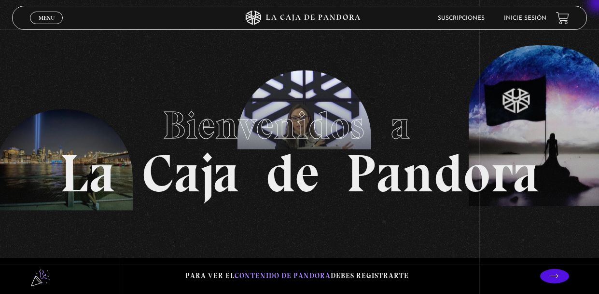  Describe the element at coordinates (46, 27) in the screenshot. I see `span: Cerrar` at that location.